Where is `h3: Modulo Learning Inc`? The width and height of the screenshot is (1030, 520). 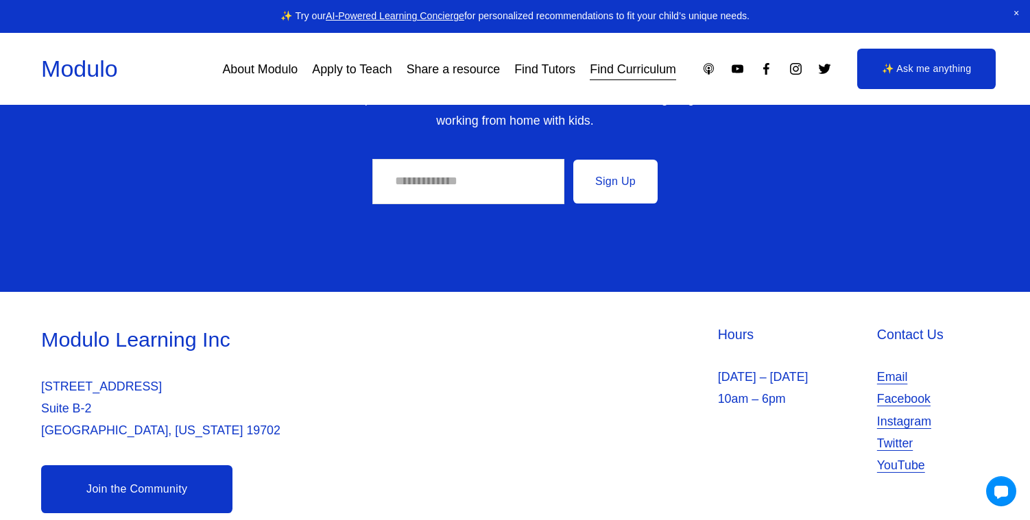 h3: Modulo Learning Inc is located at coordinates (276, 339).